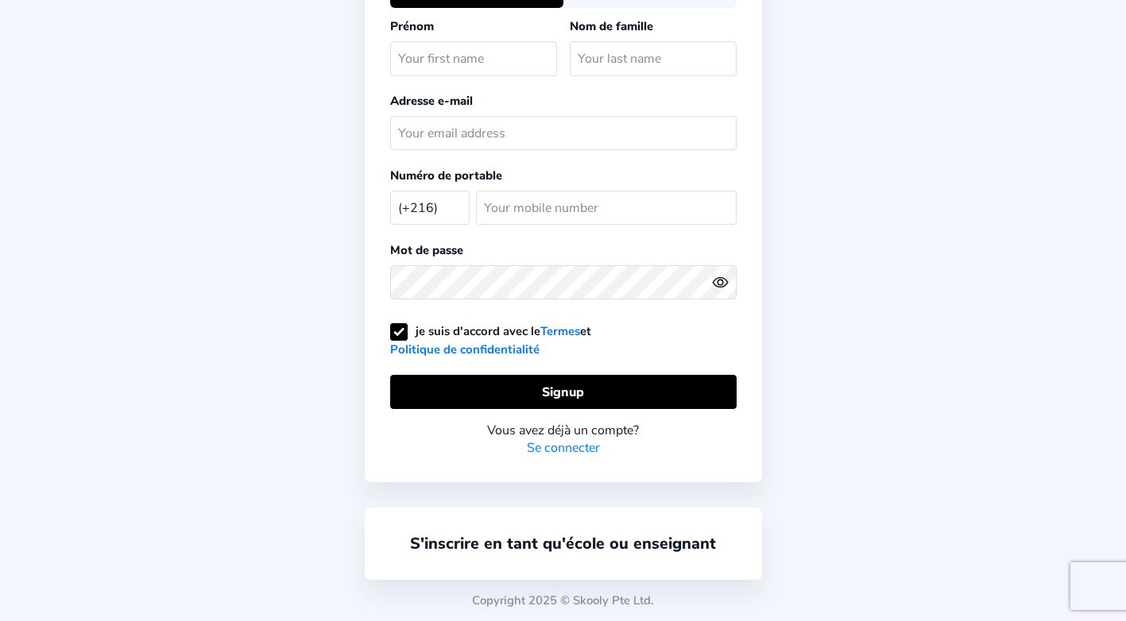  Describe the element at coordinates (465, 350) in the screenshot. I see `a: Politique de confidentialité` at that location.